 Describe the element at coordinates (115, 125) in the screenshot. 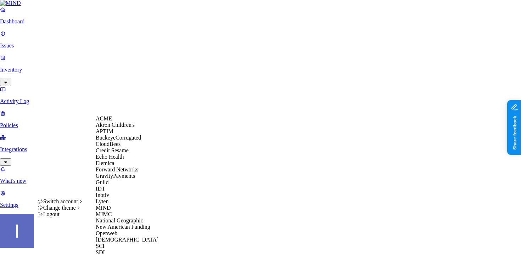

I see `span: Akron Children's` at that location.